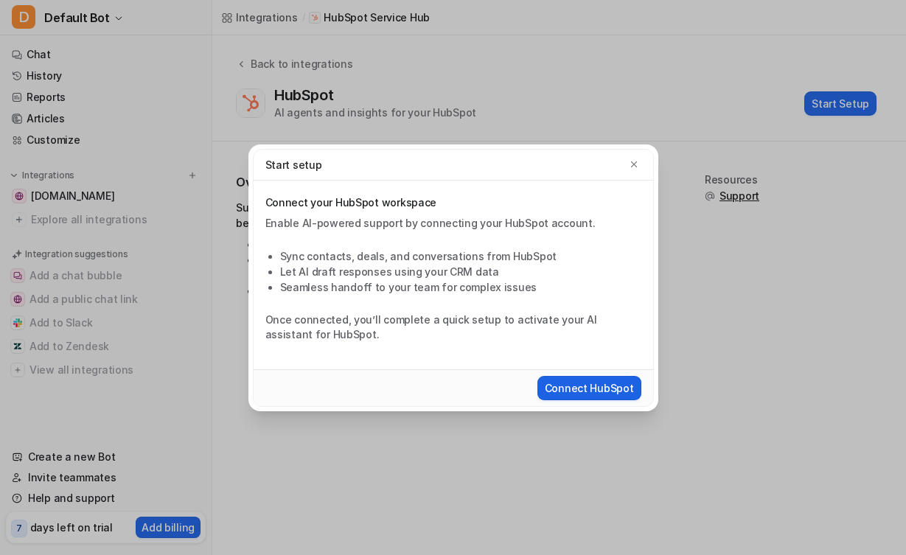 The image size is (906, 555). What do you see at coordinates (461, 287) in the screenshot?
I see `li: Seamless handoff to your team for complex issues` at bounding box center [461, 287].